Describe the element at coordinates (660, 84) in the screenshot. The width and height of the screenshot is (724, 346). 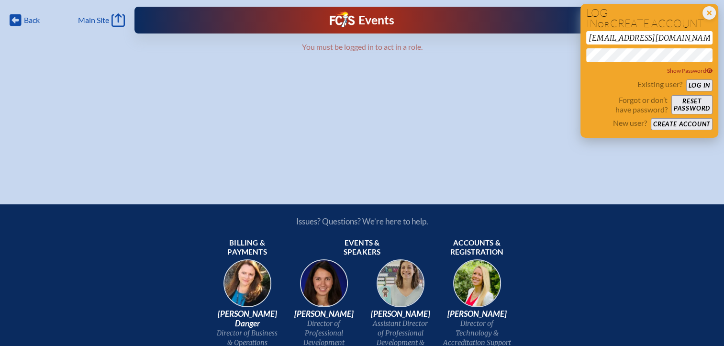
I see `p: Existing user?` at that location.